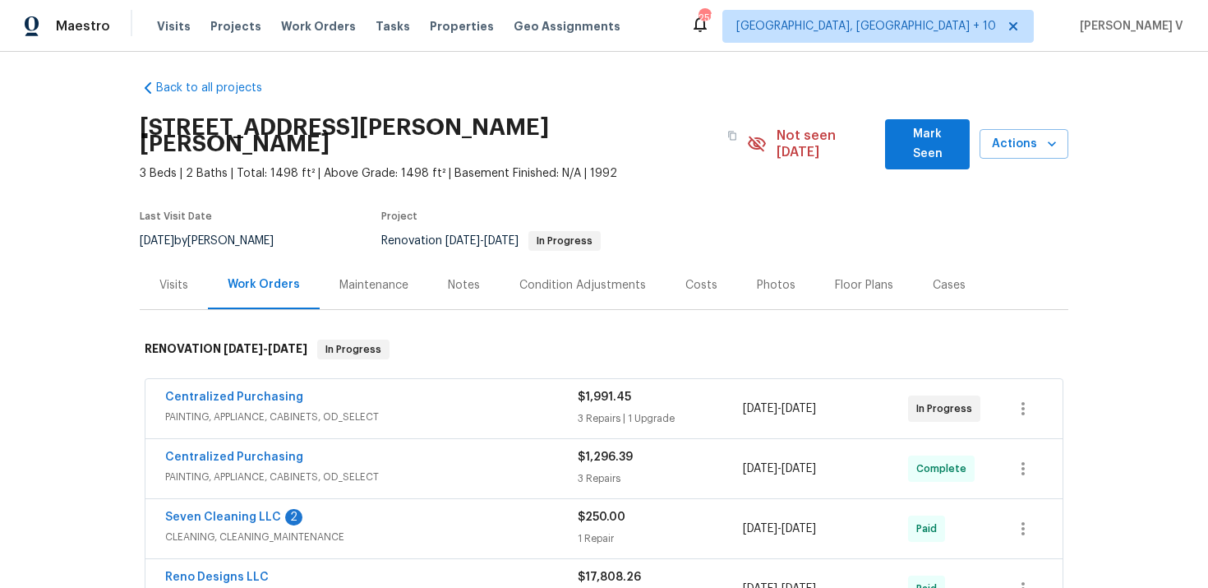 Image resolution: width=1208 pixels, height=588 pixels. Describe the element at coordinates (927, 144) in the screenshot. I see `button: Mark Seen` at that location.